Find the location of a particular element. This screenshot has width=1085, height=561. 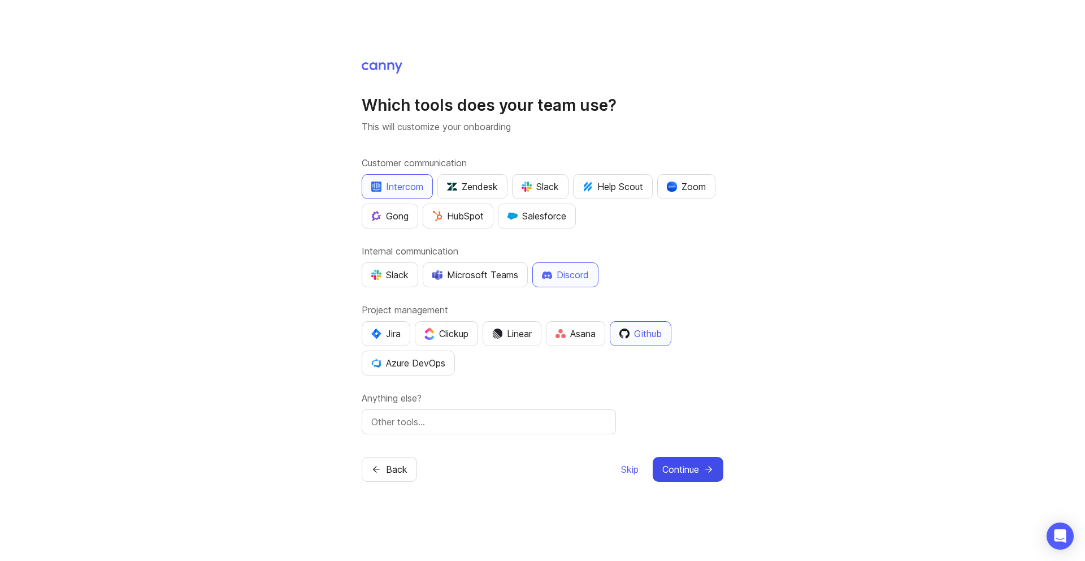

div: Discord is located at coordinates (565, 275).